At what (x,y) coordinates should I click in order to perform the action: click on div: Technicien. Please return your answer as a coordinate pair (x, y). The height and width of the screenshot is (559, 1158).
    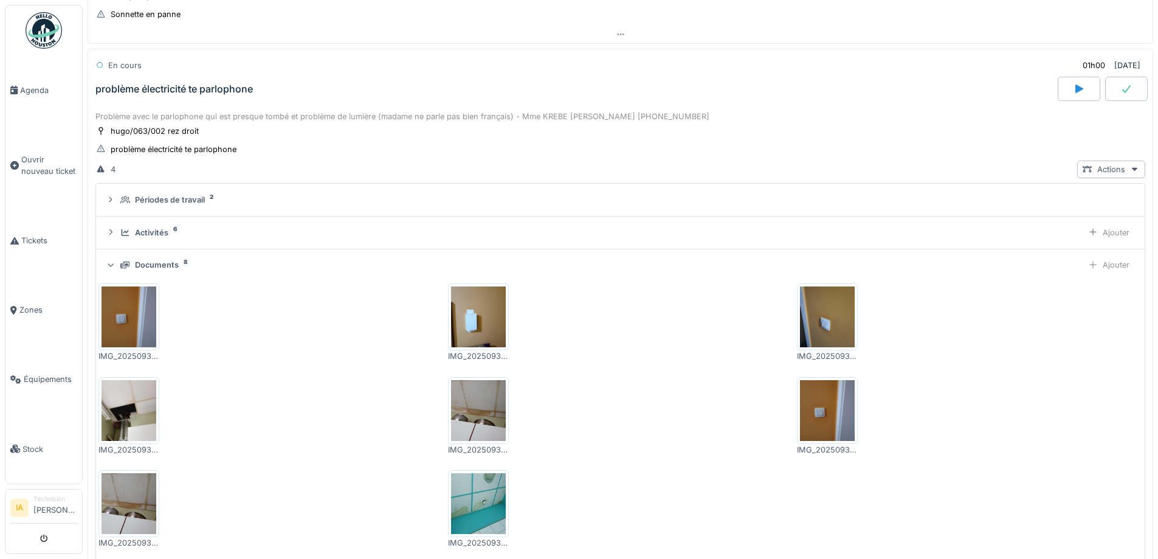
    Looking at the image, I should click on (55, 499).